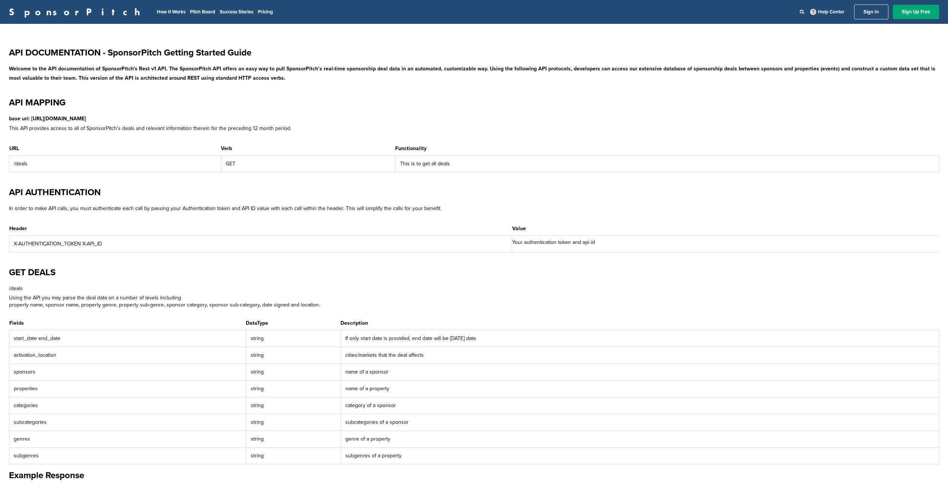  What do you see at coordinates (639, 405) in the screenshot?
I see `td: category of a sponsor` at bounding box center [639, 405].